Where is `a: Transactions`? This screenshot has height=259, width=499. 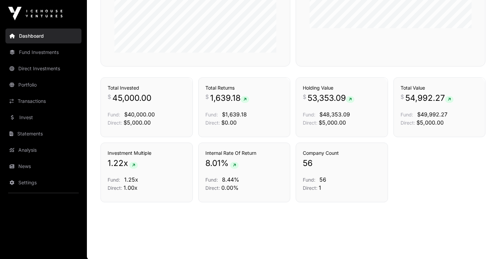
a: Transactions is located at coordinates (43, 101).